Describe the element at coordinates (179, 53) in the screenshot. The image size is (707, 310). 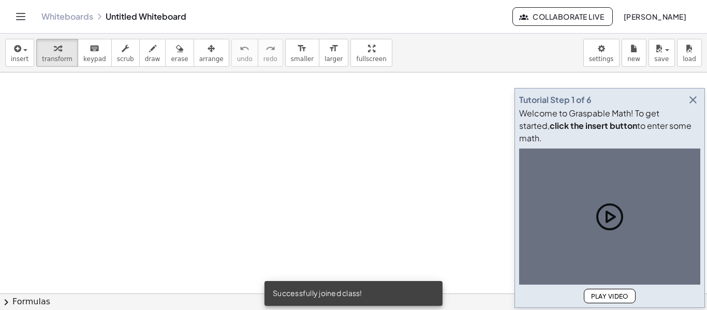
I see `button: erase` at that location.